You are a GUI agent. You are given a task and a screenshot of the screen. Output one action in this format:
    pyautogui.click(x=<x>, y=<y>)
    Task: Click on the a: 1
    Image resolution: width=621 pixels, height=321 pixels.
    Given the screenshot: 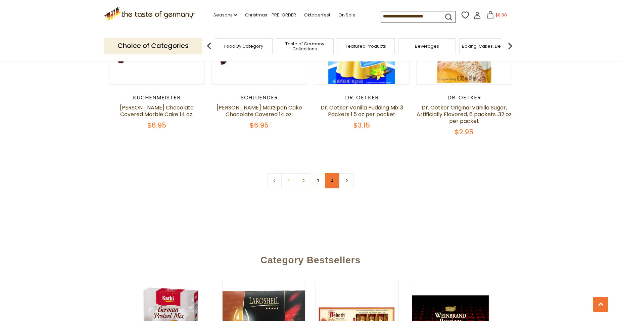 What is the action you would take?
    pyautogui.click(x=289, y=181)
    